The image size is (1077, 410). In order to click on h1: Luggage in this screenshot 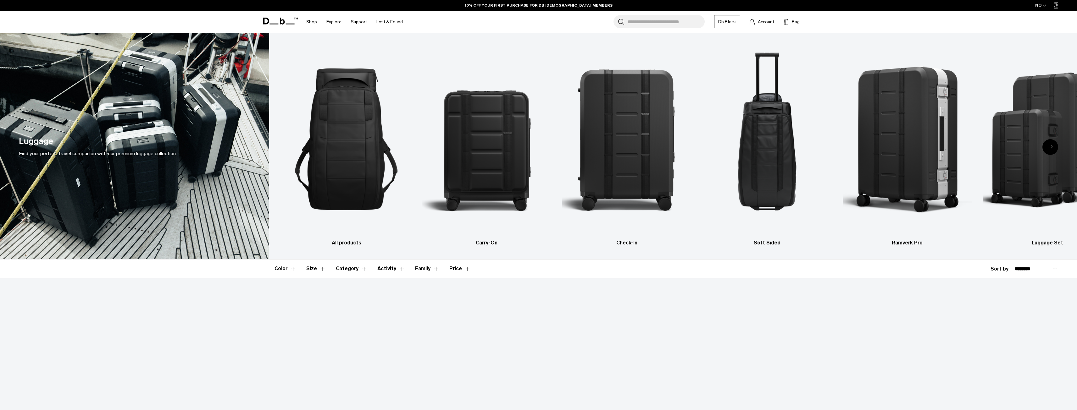, I will do `click(36, 141)`.